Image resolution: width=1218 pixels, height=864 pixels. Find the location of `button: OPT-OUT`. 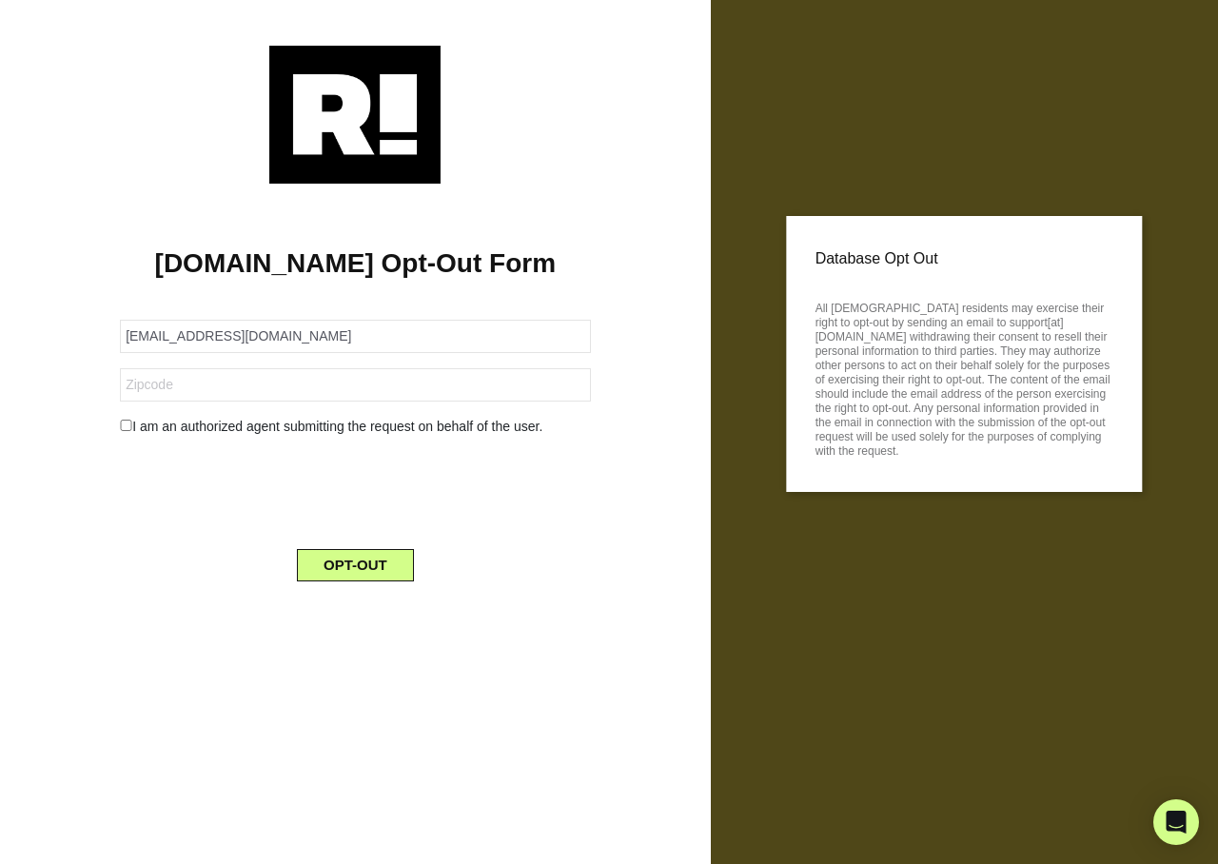

button: OPT-OUT is located at coordinates (355, 565).